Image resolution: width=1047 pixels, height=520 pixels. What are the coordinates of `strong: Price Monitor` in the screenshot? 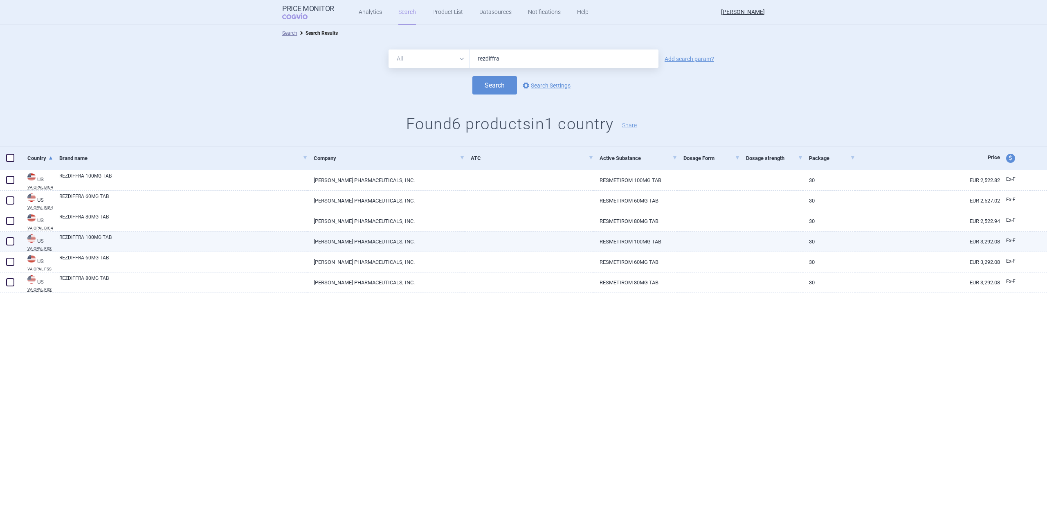 It's located at (308, 9).